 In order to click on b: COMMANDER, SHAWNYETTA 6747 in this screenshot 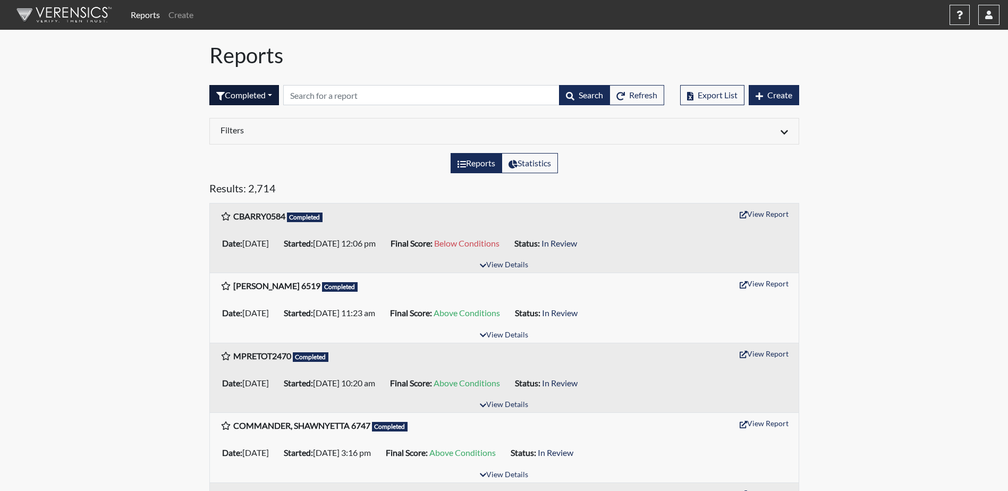, I will do `click(302, 425)`.